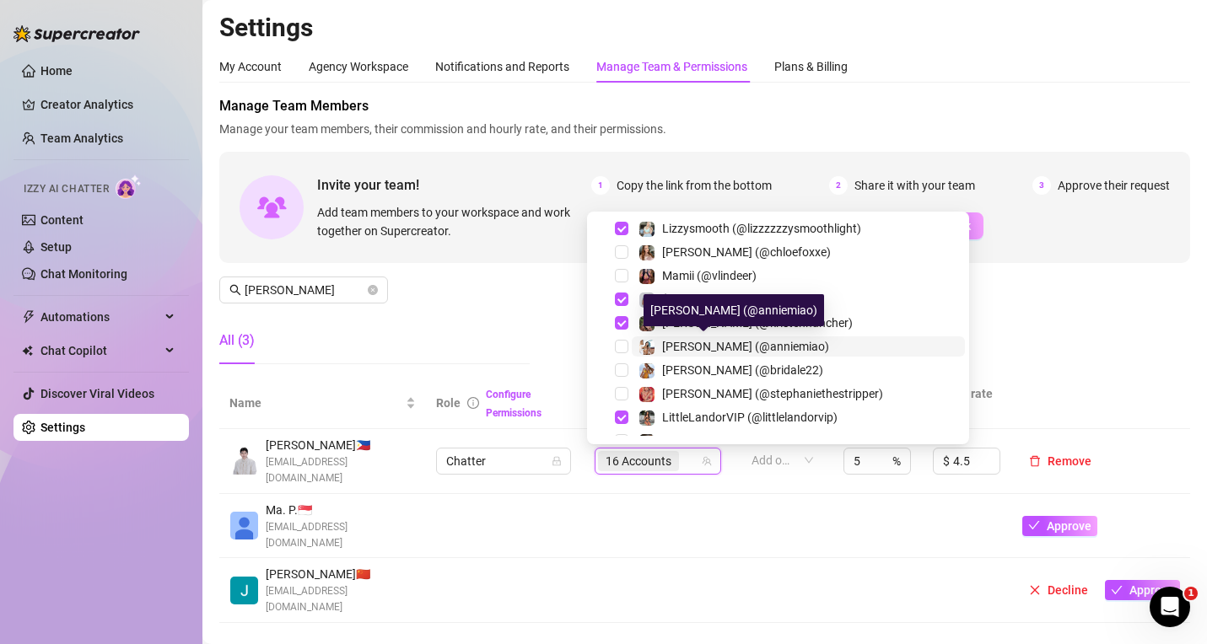  Describe the element at coordinates (27, 351) in the screenshot. I see `img: Chat Copilot` at that location.